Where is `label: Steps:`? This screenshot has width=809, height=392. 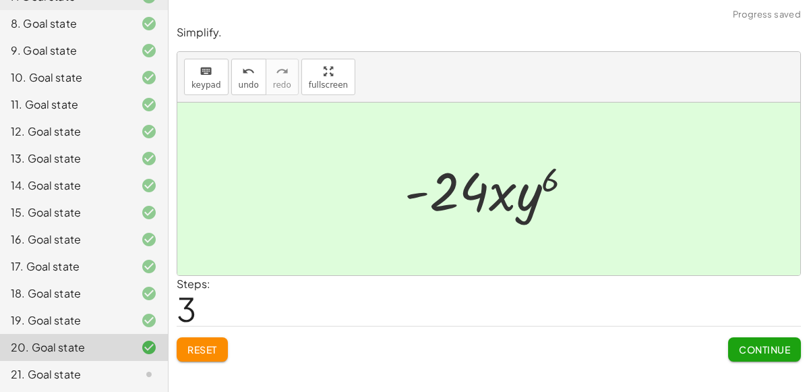 label: Steps: is located at coordinates (193, 283).